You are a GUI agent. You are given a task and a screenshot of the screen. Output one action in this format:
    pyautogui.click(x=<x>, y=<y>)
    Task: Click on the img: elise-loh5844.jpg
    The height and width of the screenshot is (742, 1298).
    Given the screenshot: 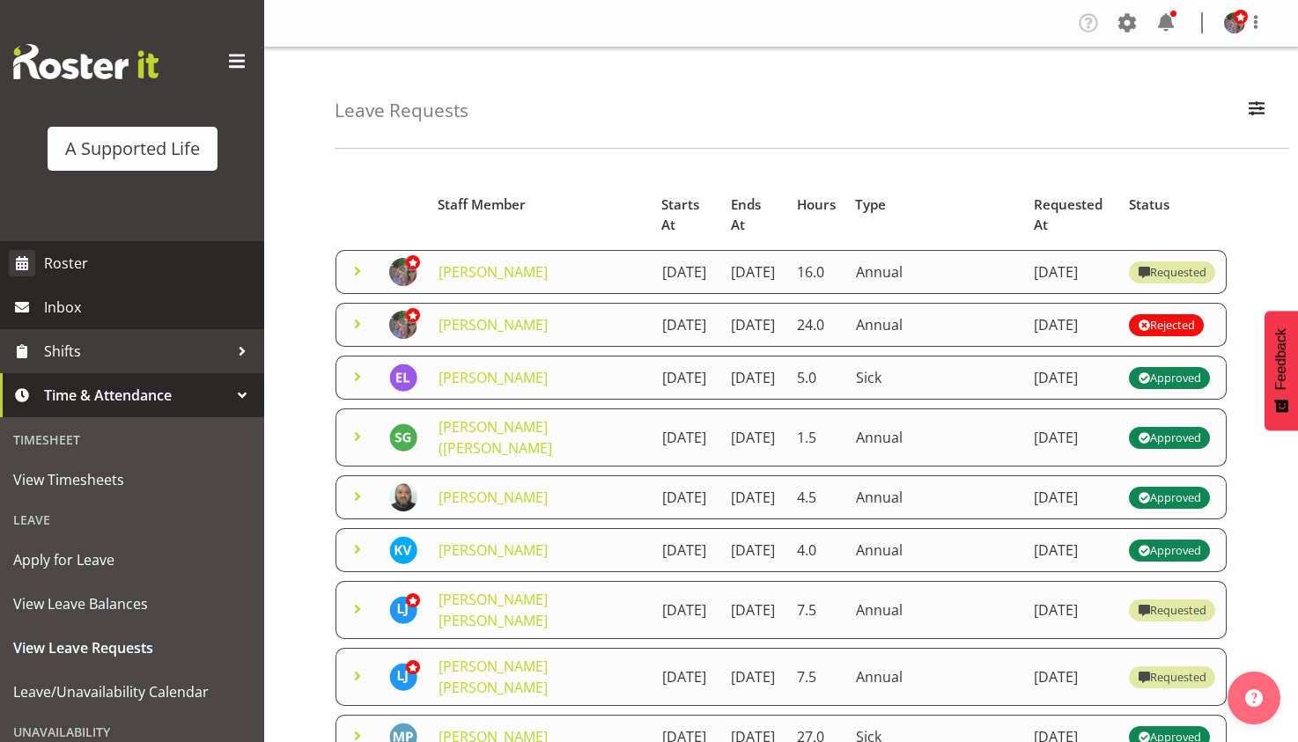 What is the action you would take?
    pyautogui.click(x=403, y=378)
    